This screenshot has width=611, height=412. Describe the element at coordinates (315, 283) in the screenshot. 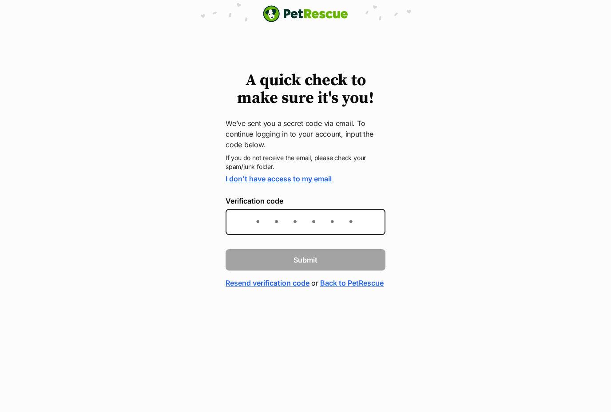

I see `span: or` at that location.